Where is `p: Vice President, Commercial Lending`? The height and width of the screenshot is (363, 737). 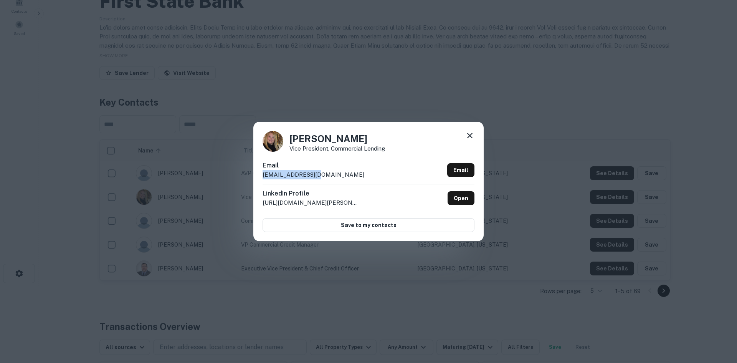
p: Vice President, Commercial Lending is located at coordinates (337, 148).